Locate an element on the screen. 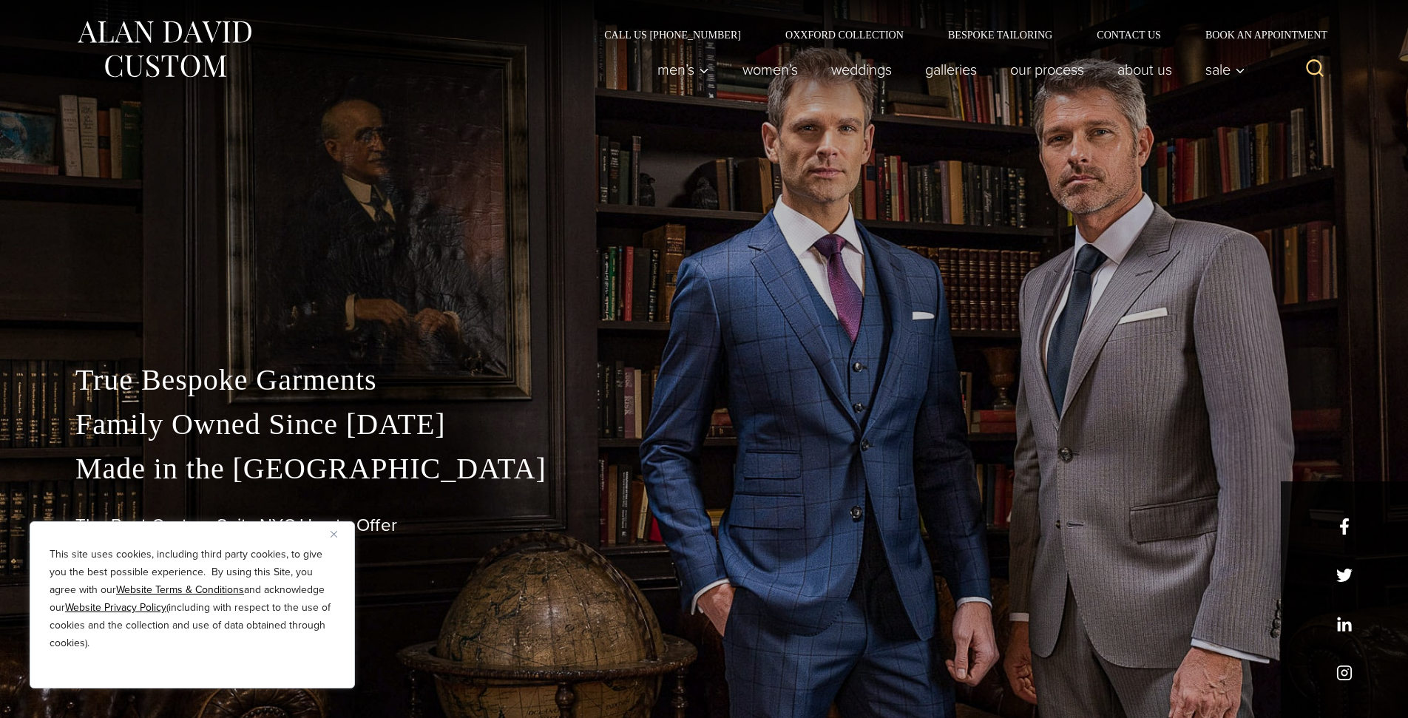 The width and height of the screenshot is (1408, 718). a: Oxxford Collection is located at coordinates (844, 35).